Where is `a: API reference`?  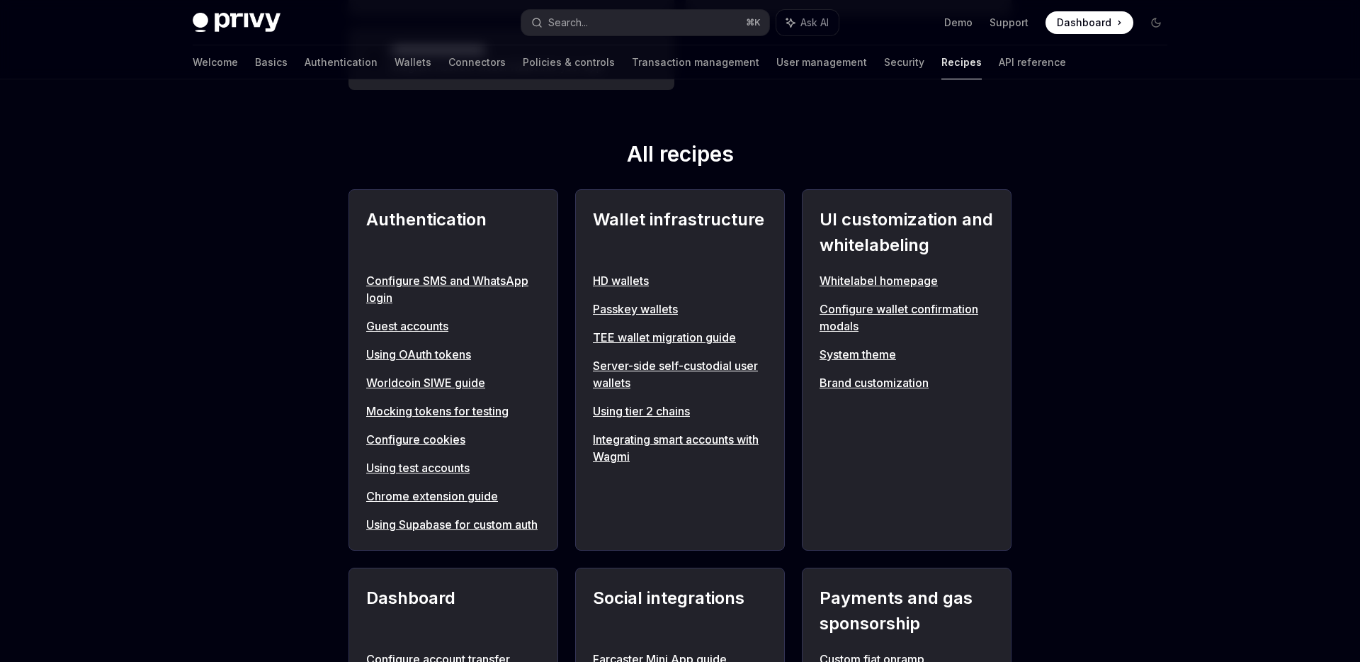 a: API reference is located at coordinates (1032, 62).